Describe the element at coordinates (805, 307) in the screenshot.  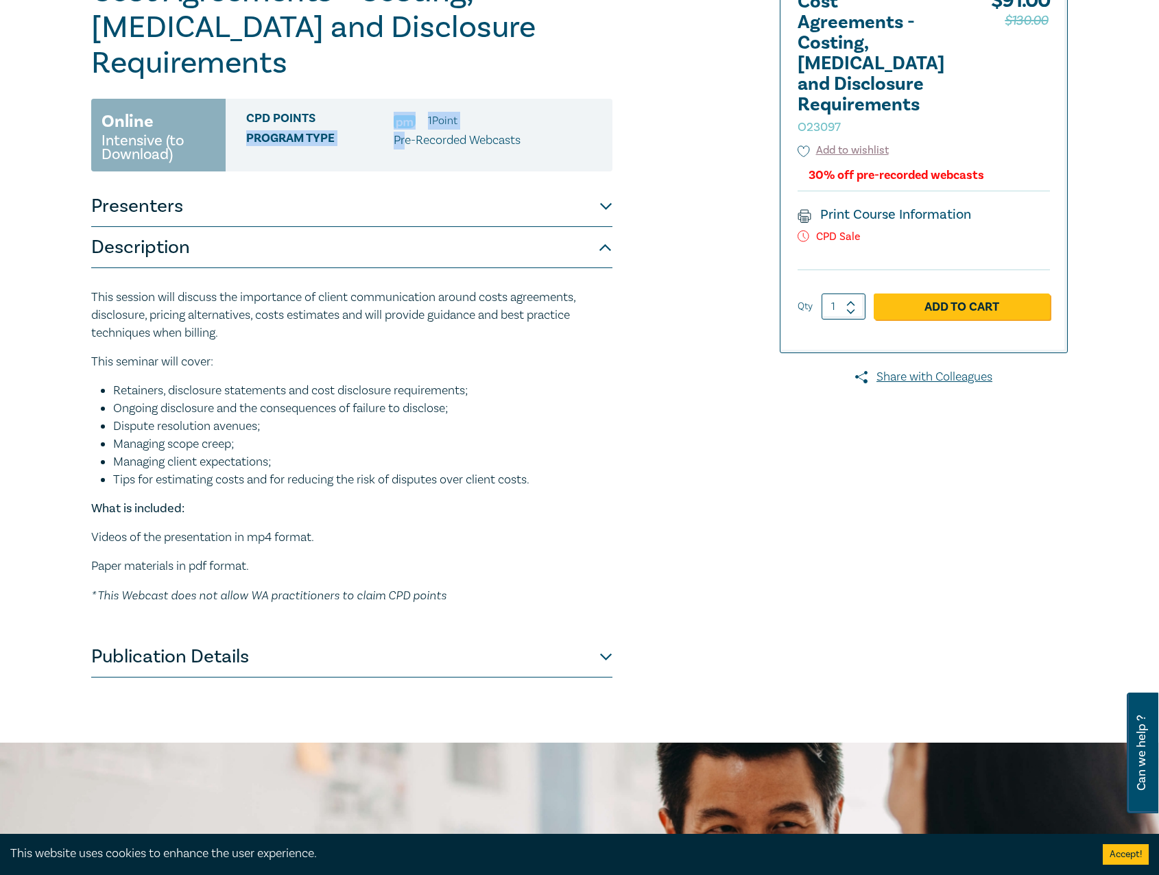
I see `label: Qty` at that location.